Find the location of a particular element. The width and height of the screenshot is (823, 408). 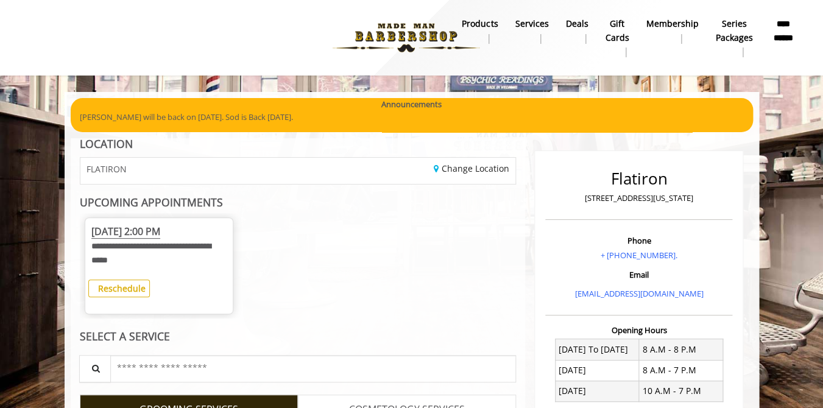

img: Made Man Barbershop logo is located at coordinates (406, 38).